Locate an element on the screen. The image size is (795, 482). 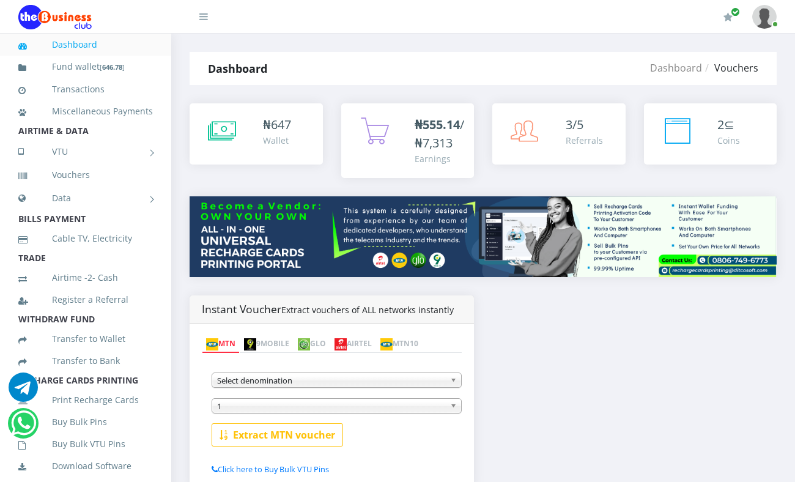
img: airtel.png is located at coordinates (341, 344).